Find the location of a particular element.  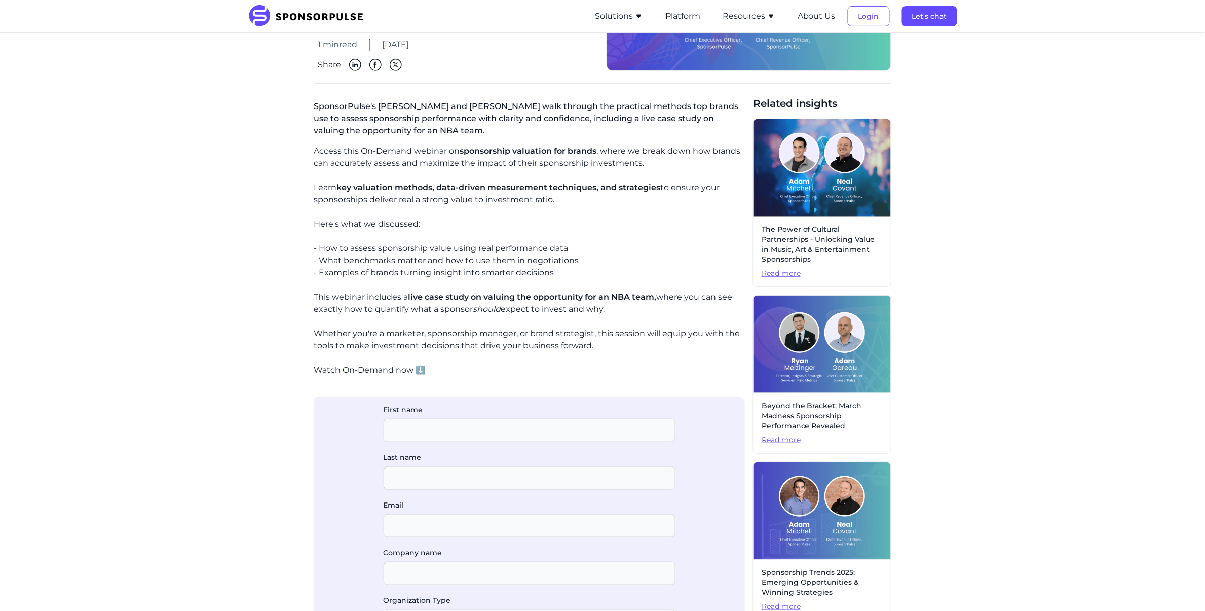

label: First name is located at coordinates (529, 409).